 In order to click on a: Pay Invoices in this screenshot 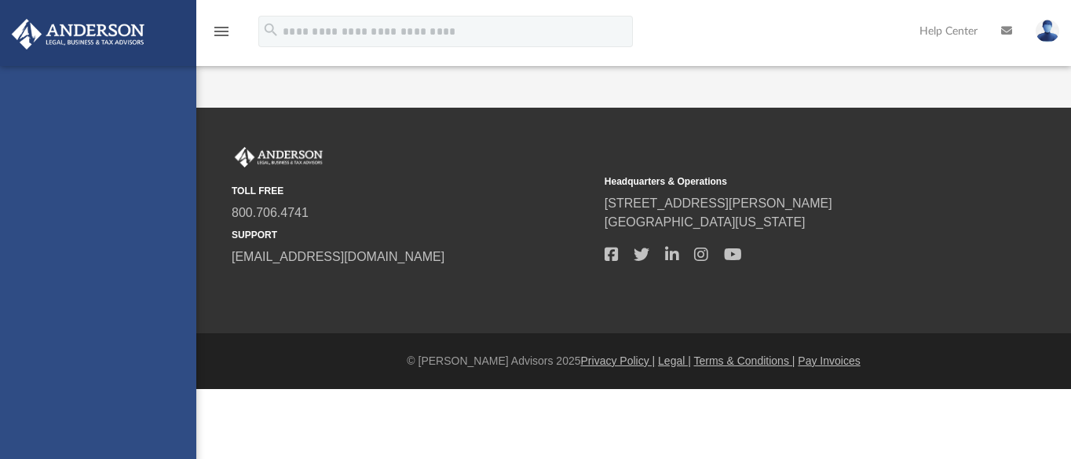, I will do `click(828, 360)`.